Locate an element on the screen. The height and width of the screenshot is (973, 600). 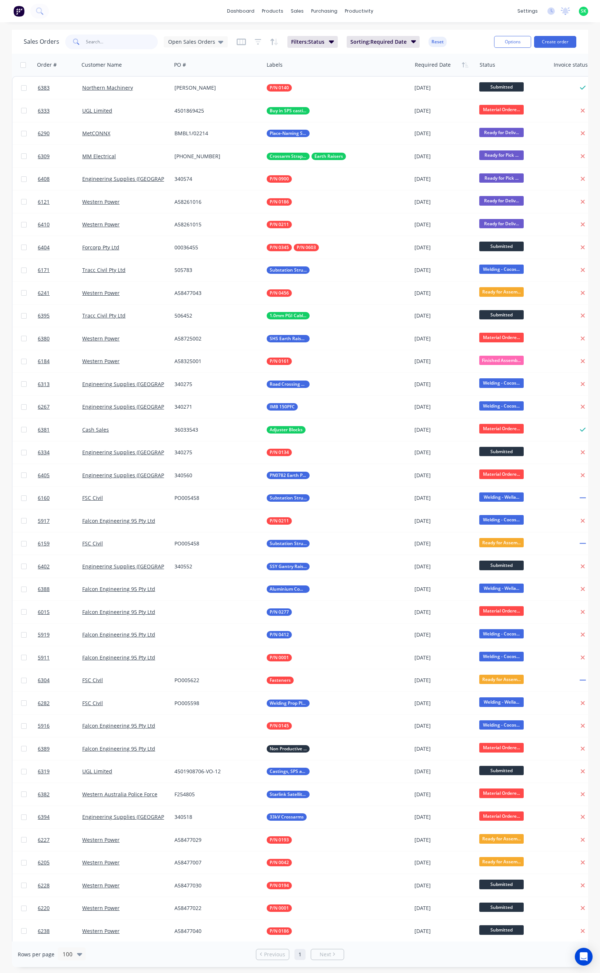
button: Sorting:Required Date is located at coordinates (384, 42).